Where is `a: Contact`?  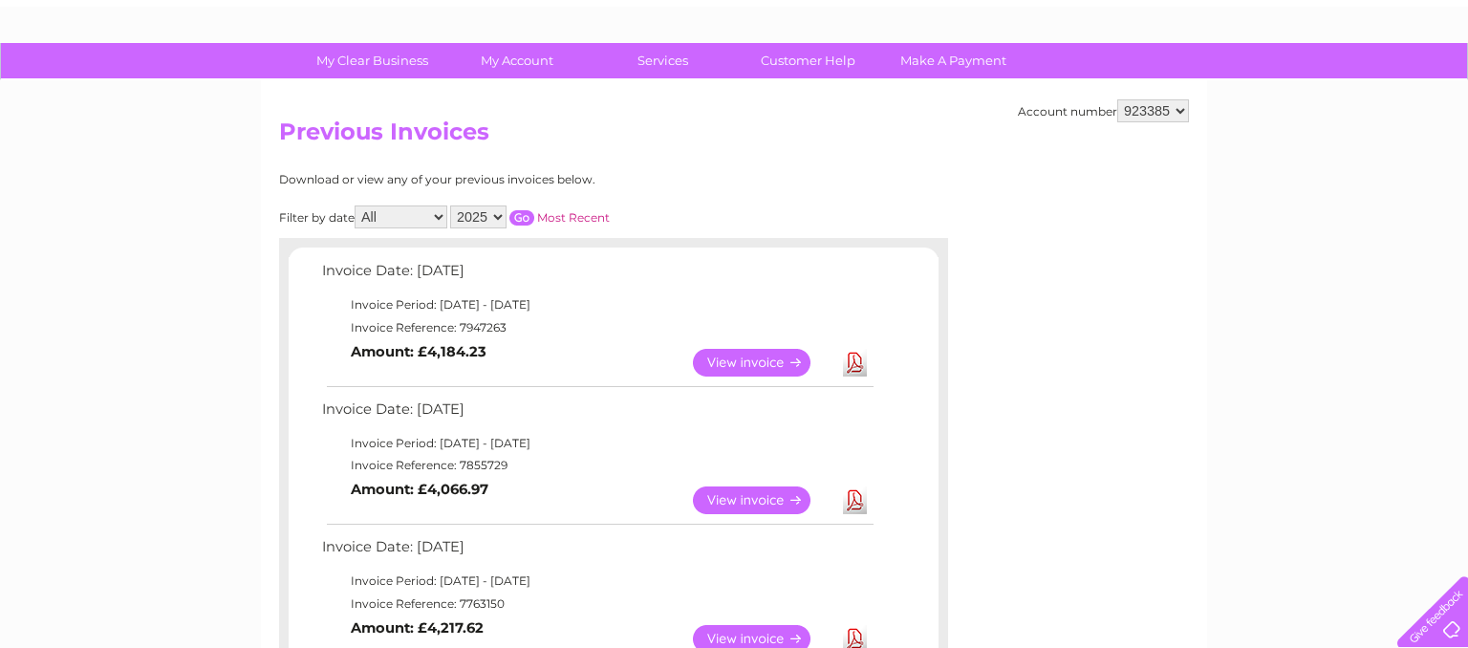 a: Contact is located at coordinates (1364, 88).